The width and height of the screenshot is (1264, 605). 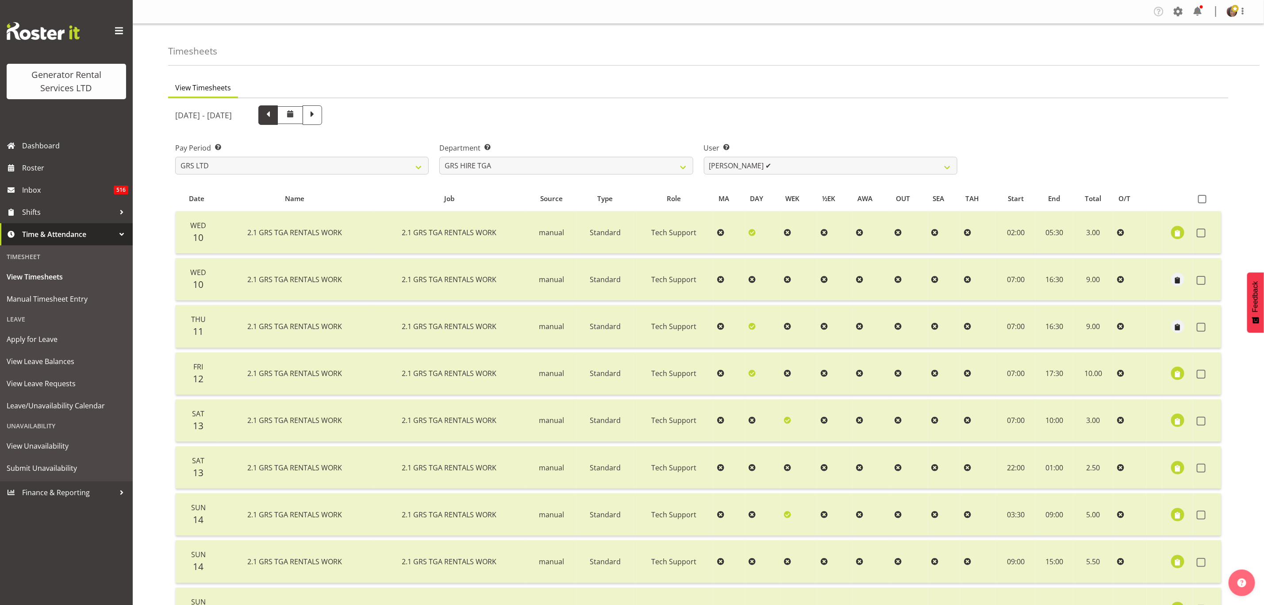 What do you see at coordinates (198, 366) in the screenshot?
I see `span: Fri` at bounding box center [198, 366].